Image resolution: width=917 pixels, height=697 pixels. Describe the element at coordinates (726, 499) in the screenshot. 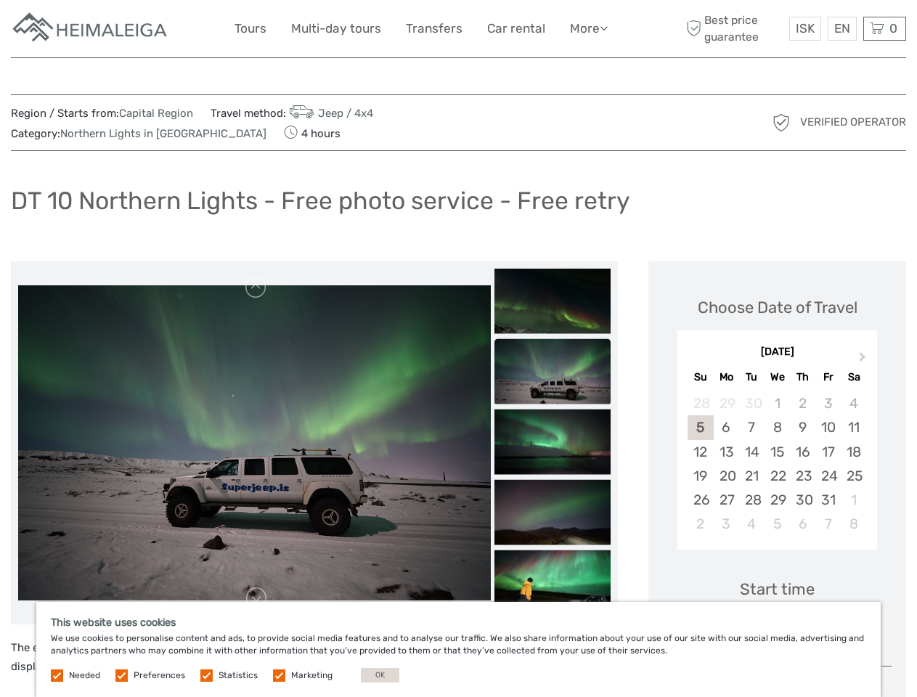

I see `div: Choose Monday, October 27th, 2025` at that location.